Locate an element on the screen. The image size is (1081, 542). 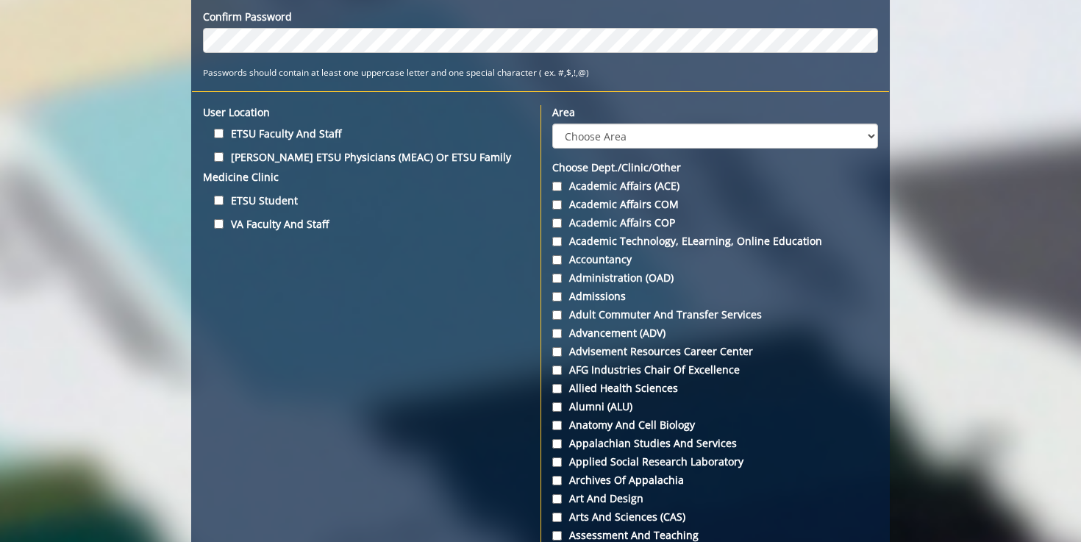
label: AFG Industries Chair of Excellence is located at coordinates (715, 370).